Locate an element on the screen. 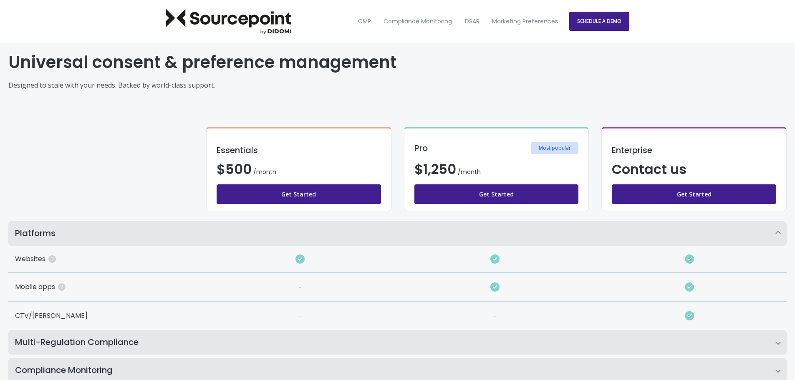 This screenshot has height=380, width=795. h2: Platforms is located at coordinates (397, 233).